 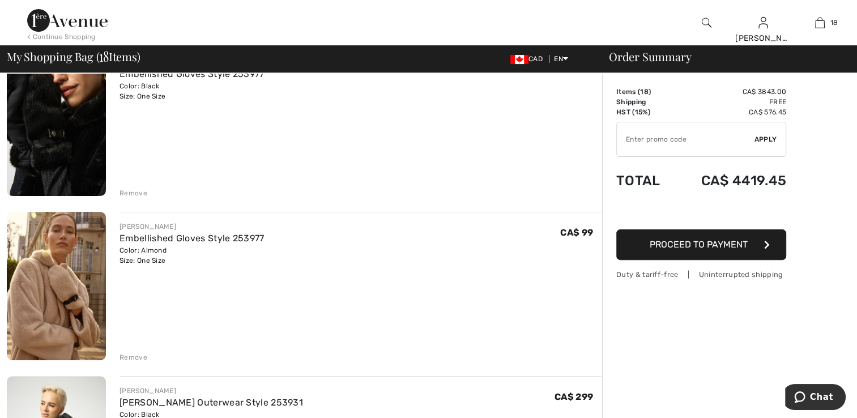 I want to click on img: search the website, so click(x=706, y=23).